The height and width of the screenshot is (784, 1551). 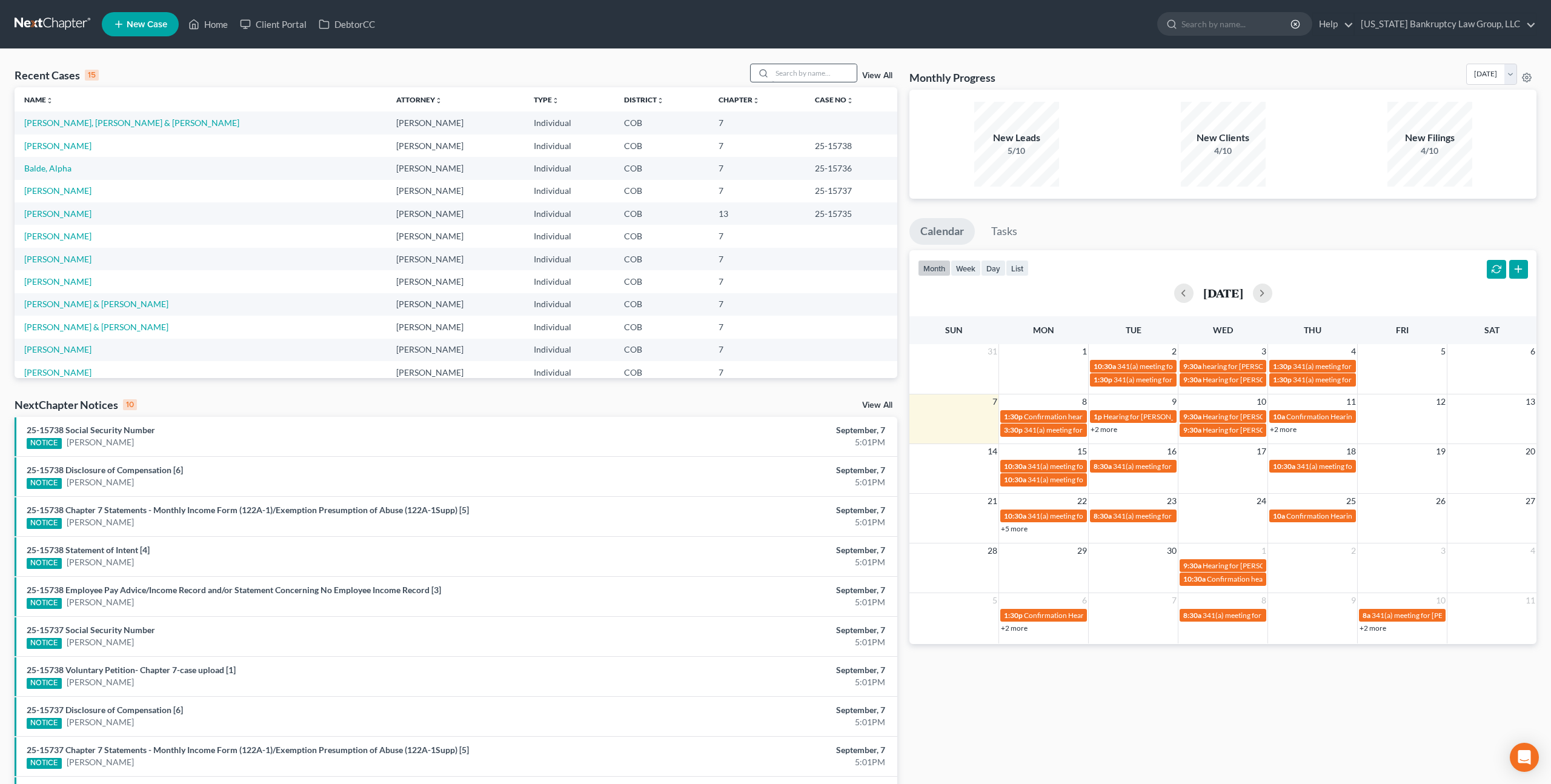 I want to click on a: 25-15737 Disclosure of Compensation [6], so click(x=105, y=709).